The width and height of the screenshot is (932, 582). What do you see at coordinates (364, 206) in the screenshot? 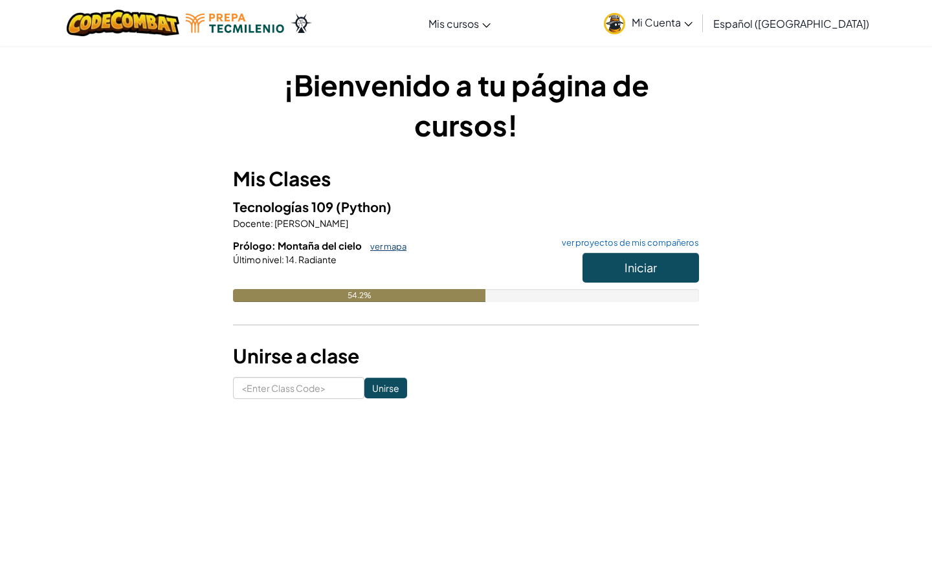
I see `span: (Python)` at bounding box center [364, 206].